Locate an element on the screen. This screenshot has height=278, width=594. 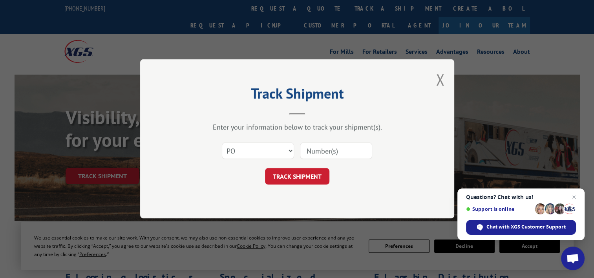
button: Close modal is located at coordinates (440, 79).